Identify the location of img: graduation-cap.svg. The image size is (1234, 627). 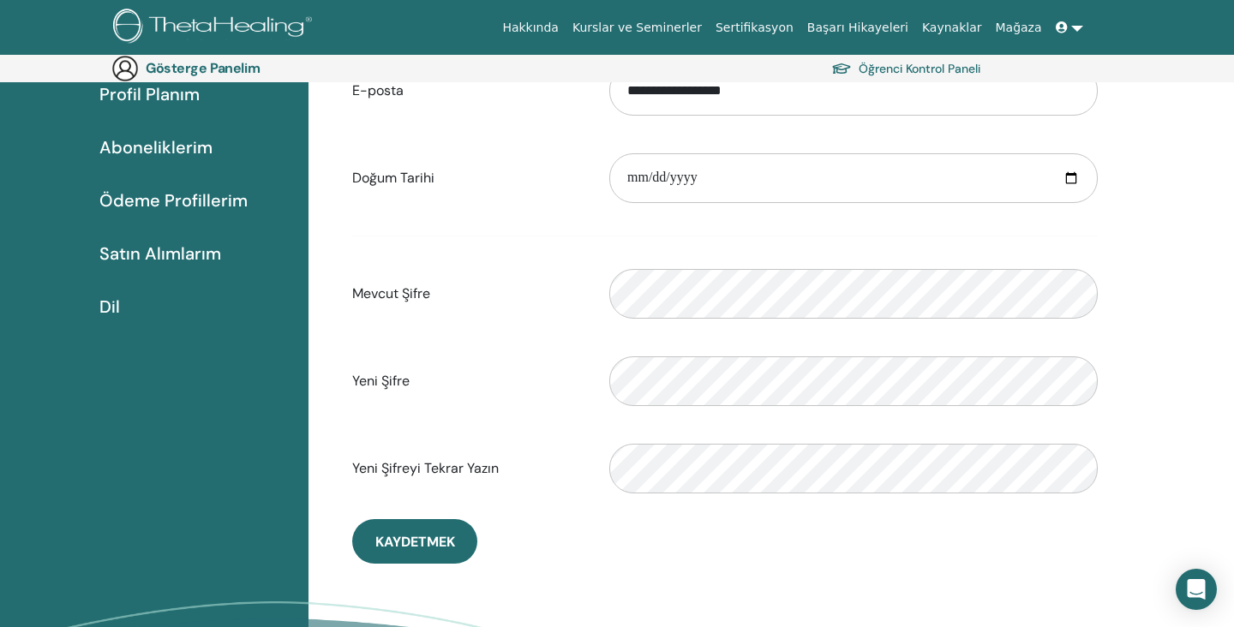
(841, 69).